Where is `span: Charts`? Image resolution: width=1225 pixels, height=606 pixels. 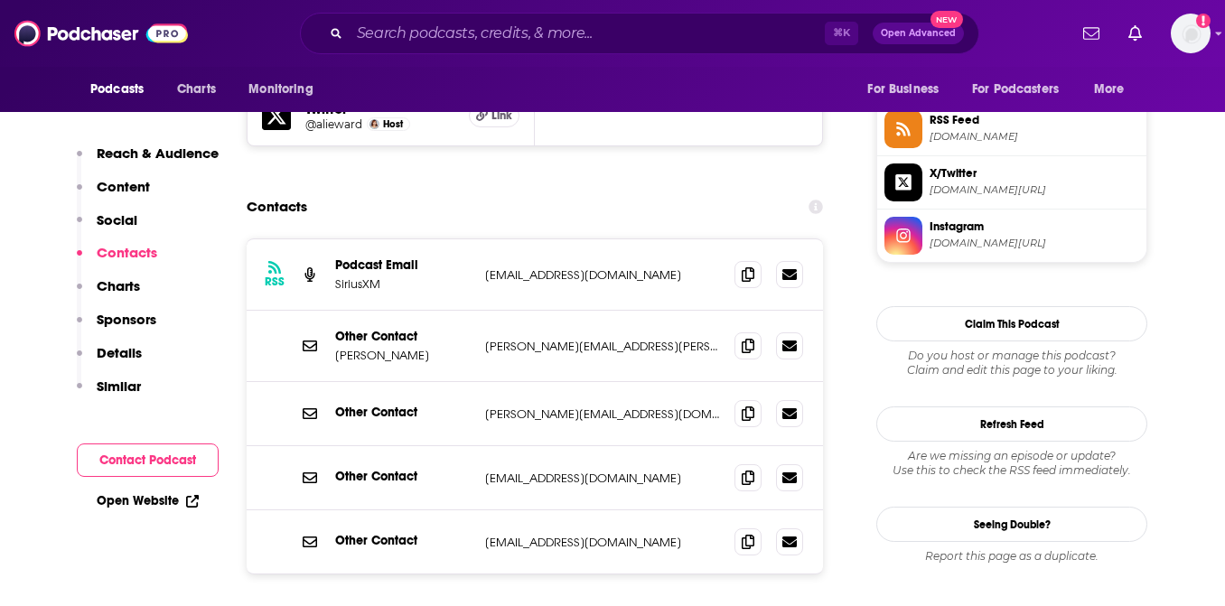
span: Charts is located at coordinates (196, 89).